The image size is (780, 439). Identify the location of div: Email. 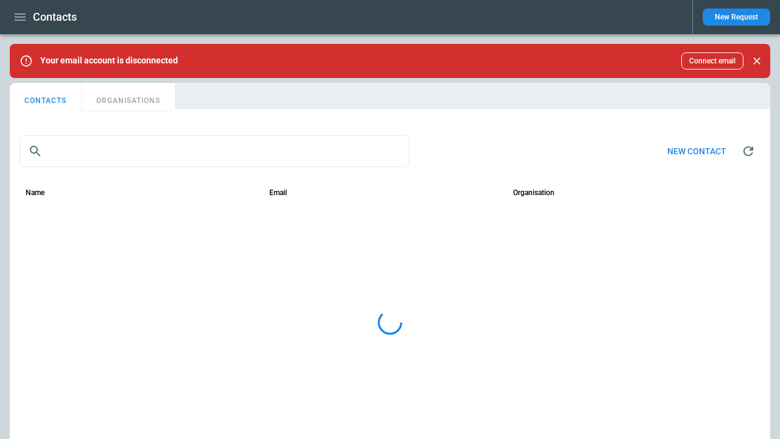
(278, 193).